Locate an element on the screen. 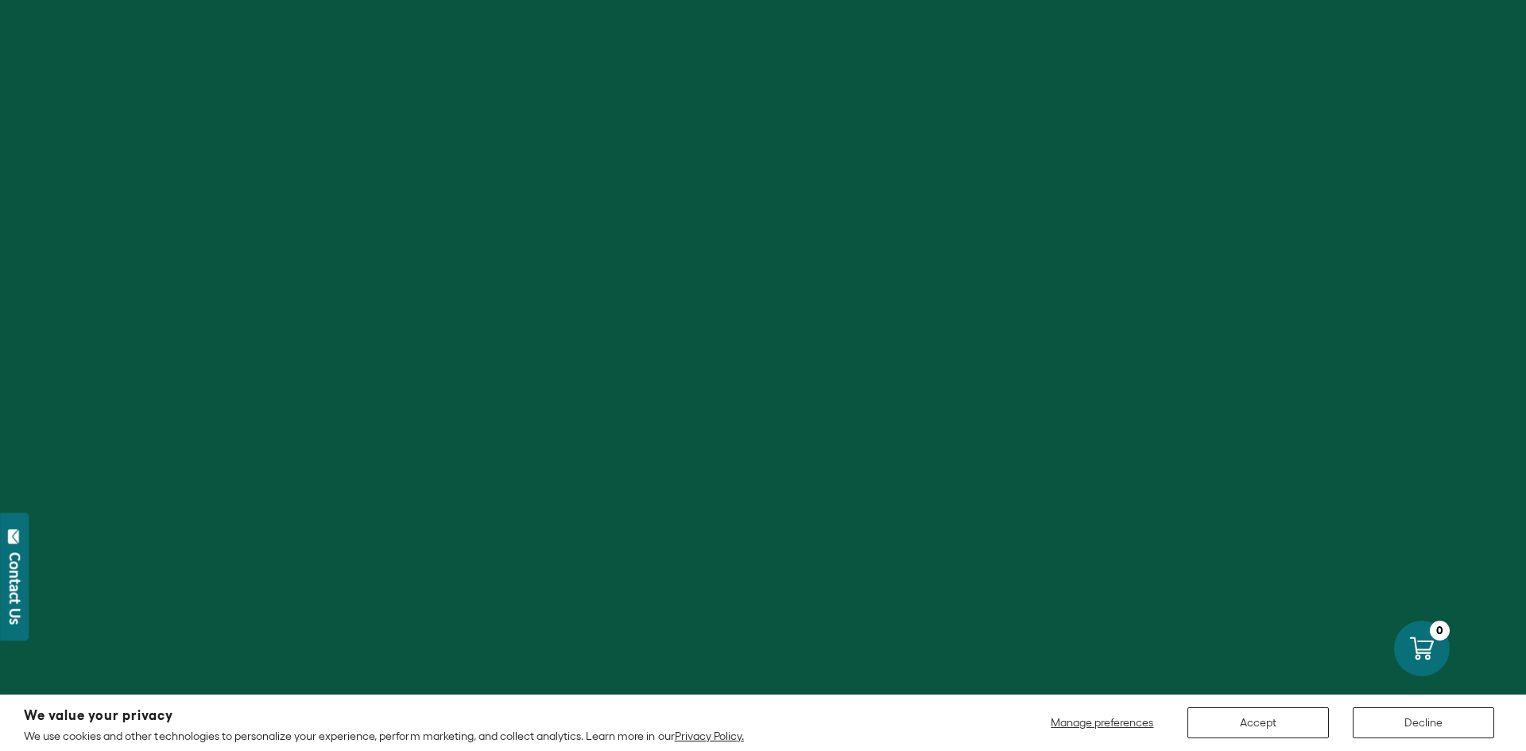 The image size is (1526, 751). div: Contact Us is located at coordinates (15, 588).